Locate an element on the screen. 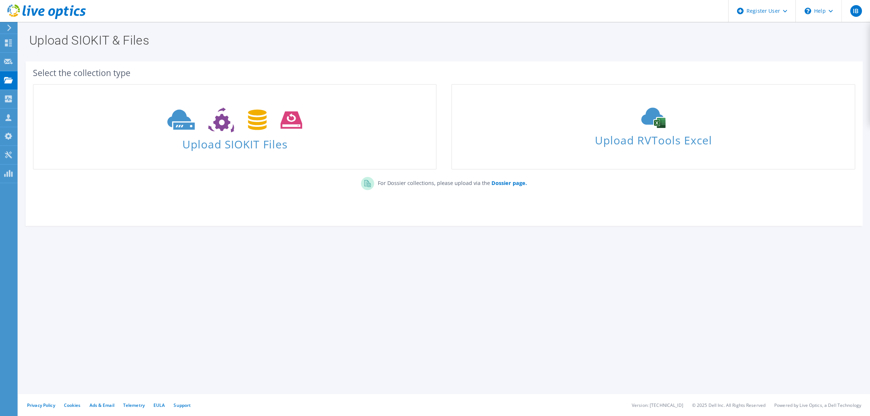 The height and width of the screenshot is (416, 870). svg: \n is located at coordinates (808, 11).